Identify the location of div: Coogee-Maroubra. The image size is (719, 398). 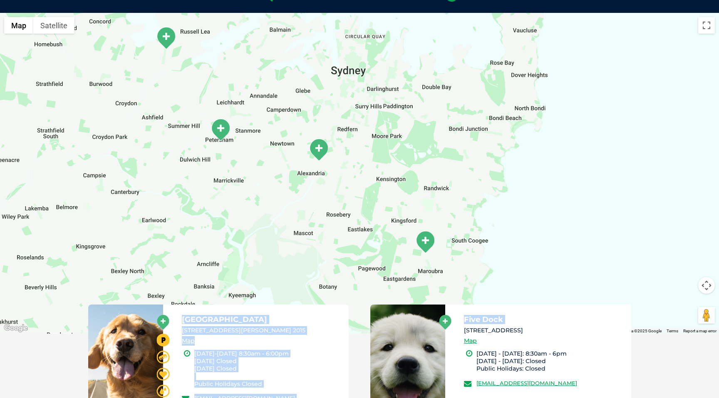
(425, 242).